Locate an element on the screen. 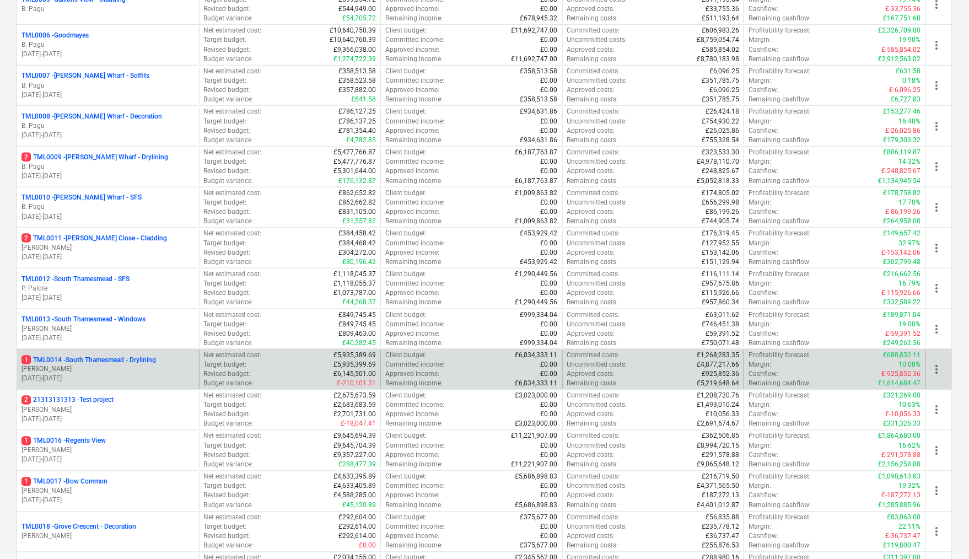 The height and width of the screenshot is (559, 969). p: TML0018 - Grove Crescent - Decoration is located at coordinates (79, 527).